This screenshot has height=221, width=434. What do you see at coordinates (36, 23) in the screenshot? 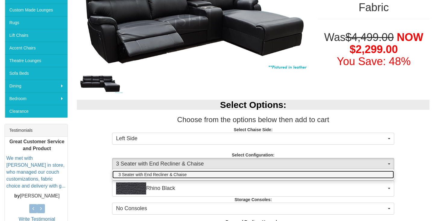
I see `a: Rugs` at bounding box center [36, 23].